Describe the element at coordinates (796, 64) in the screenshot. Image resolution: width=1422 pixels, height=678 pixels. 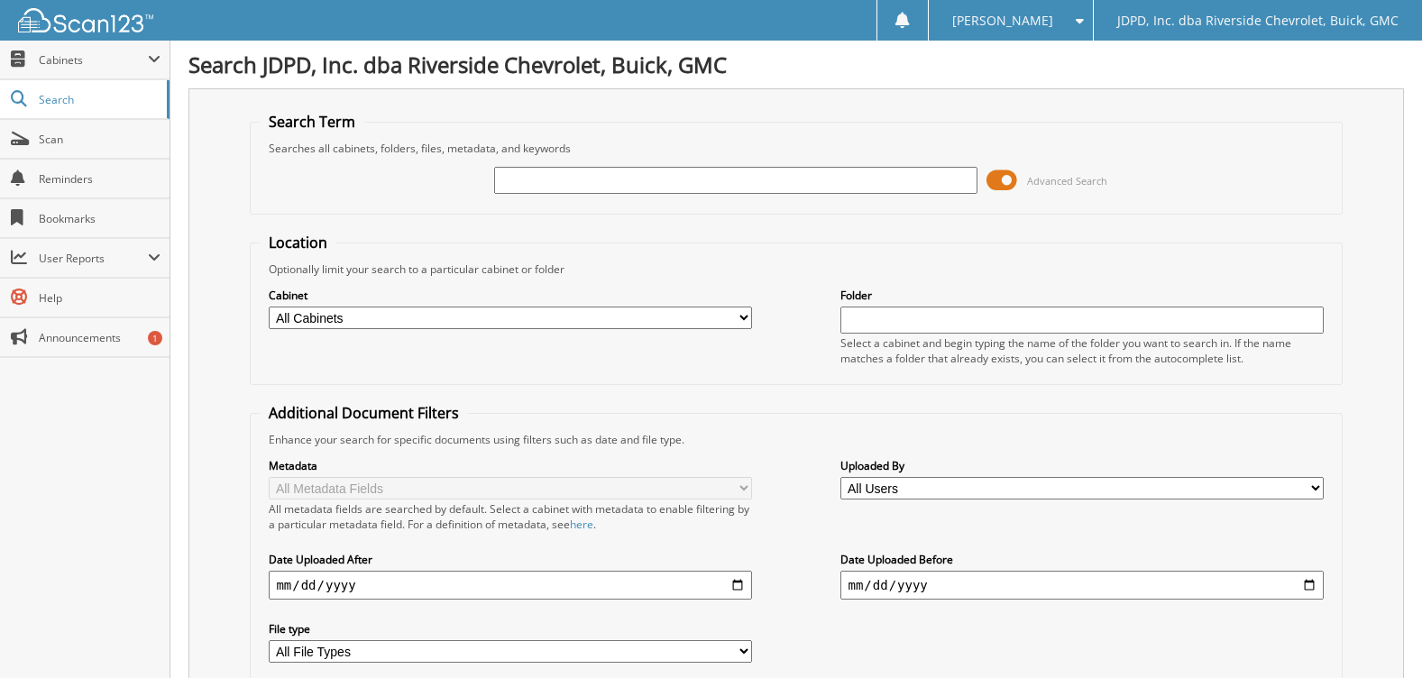
I see `h1: Search JDPD, Inc. dba Riverside Chevrolet, Buick, GMC` at that location.